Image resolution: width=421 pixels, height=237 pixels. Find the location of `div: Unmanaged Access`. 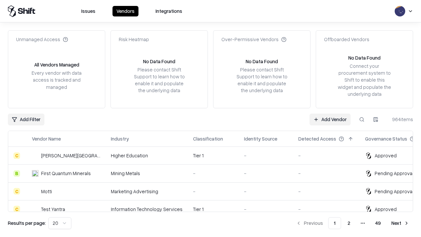

div: Unmanaged Access is located at coordinates (42, 39).